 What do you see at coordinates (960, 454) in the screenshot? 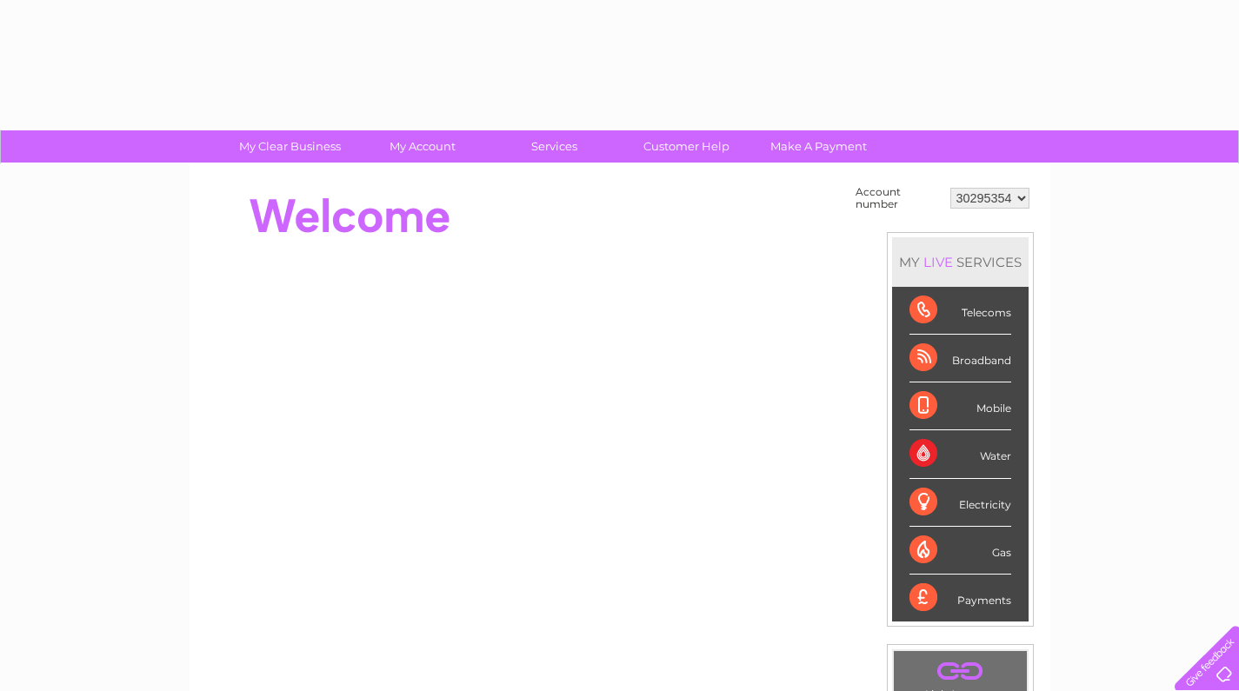
I see `div: Water` at bounding box center [960, 454].